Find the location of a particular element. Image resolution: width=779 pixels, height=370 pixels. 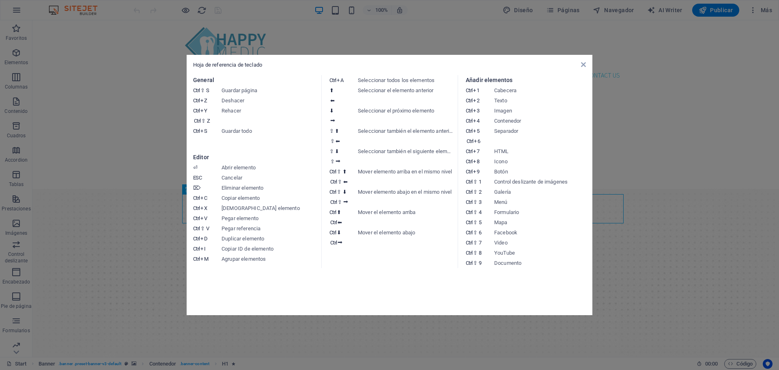

dd: Imagen is located at coordinates (542, 110).